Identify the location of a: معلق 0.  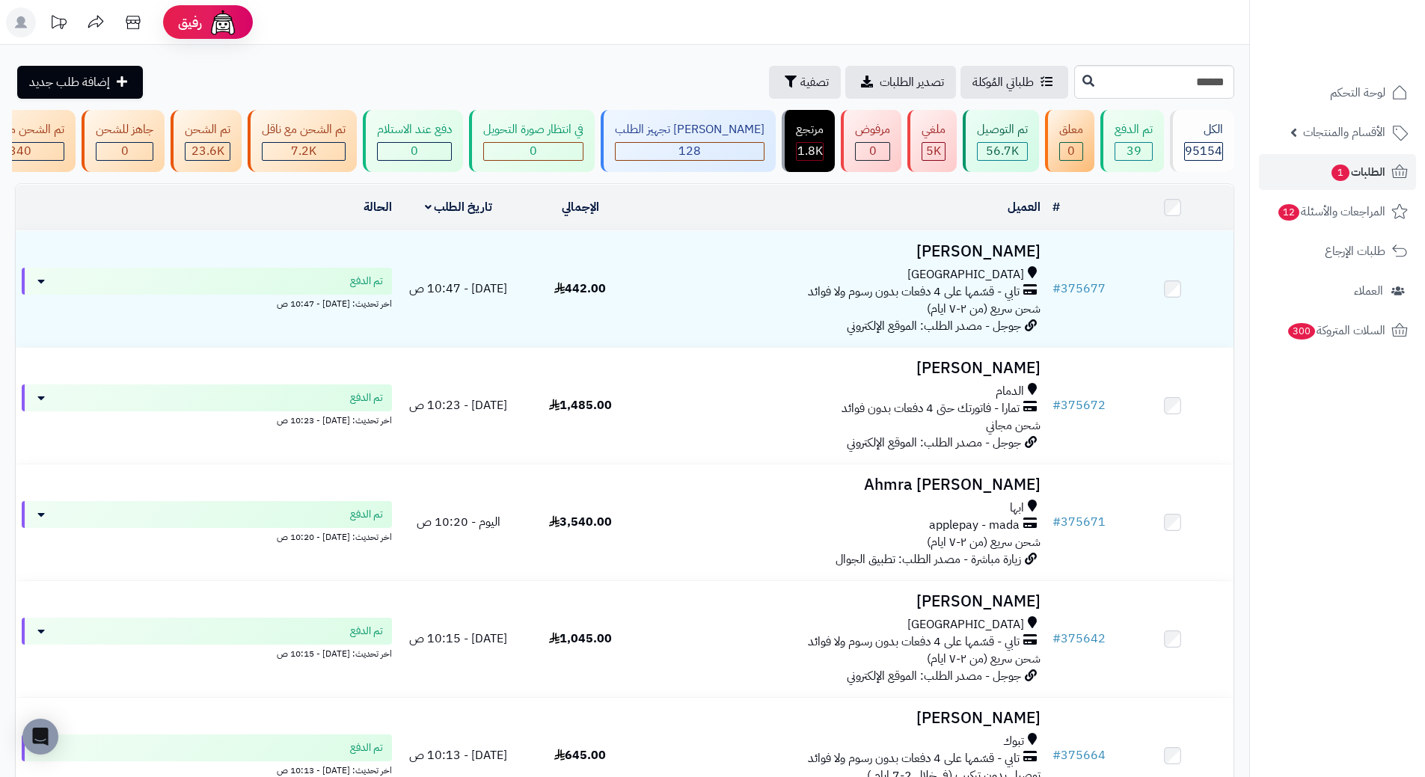
(1070, 141).